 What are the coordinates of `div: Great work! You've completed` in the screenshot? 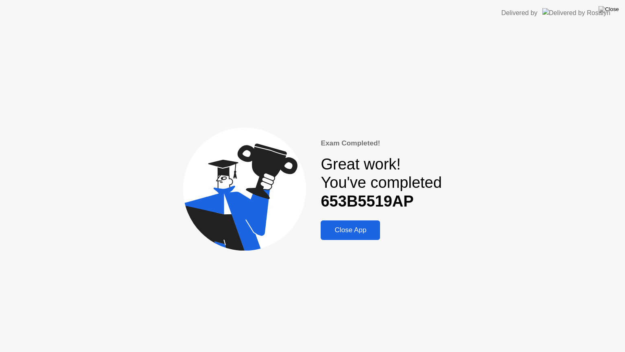 It's located at (381, 183).